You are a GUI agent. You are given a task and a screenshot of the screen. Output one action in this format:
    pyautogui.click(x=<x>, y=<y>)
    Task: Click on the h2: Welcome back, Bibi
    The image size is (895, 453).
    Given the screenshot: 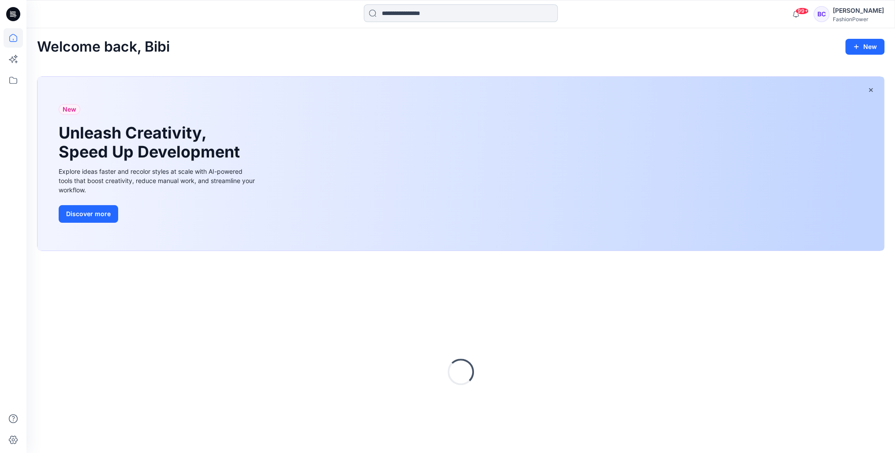 What is the action you would take?
    pyautogui.click(x=103, y=47)
    